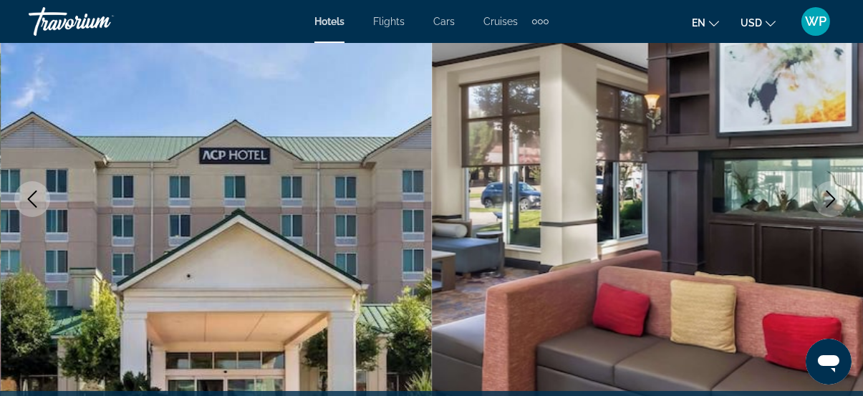 This screenshot has height=396, width=863. I want to click on span: Flights, so click(389, 21).